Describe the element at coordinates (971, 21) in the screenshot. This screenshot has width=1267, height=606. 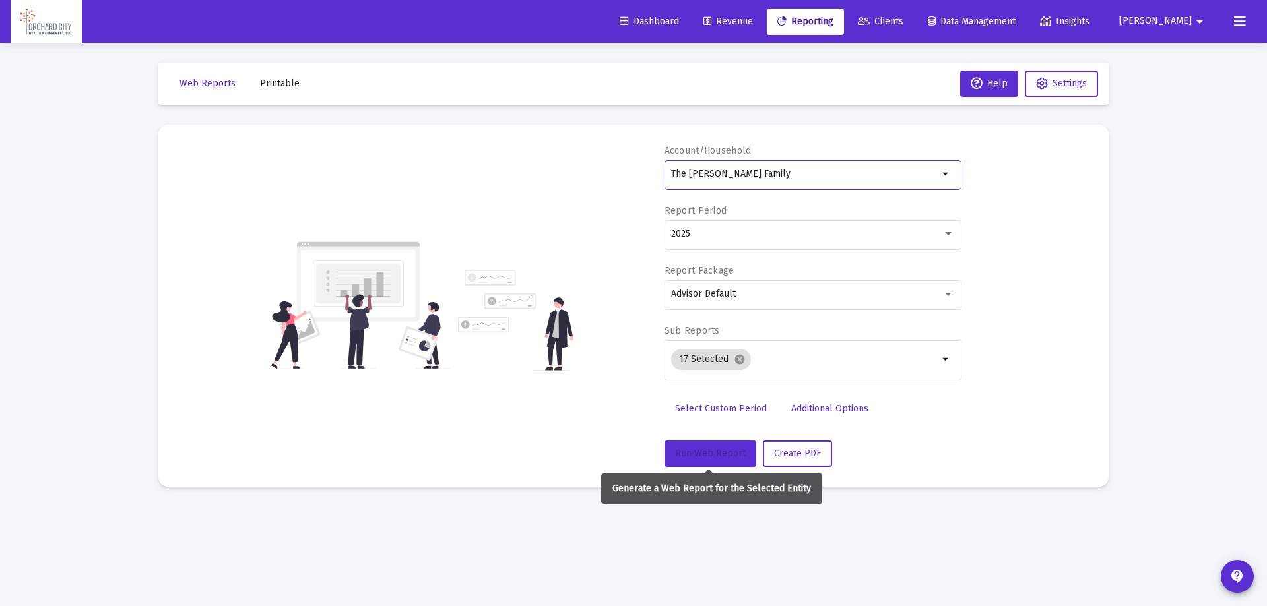
I see `span: Data Management` at that location.